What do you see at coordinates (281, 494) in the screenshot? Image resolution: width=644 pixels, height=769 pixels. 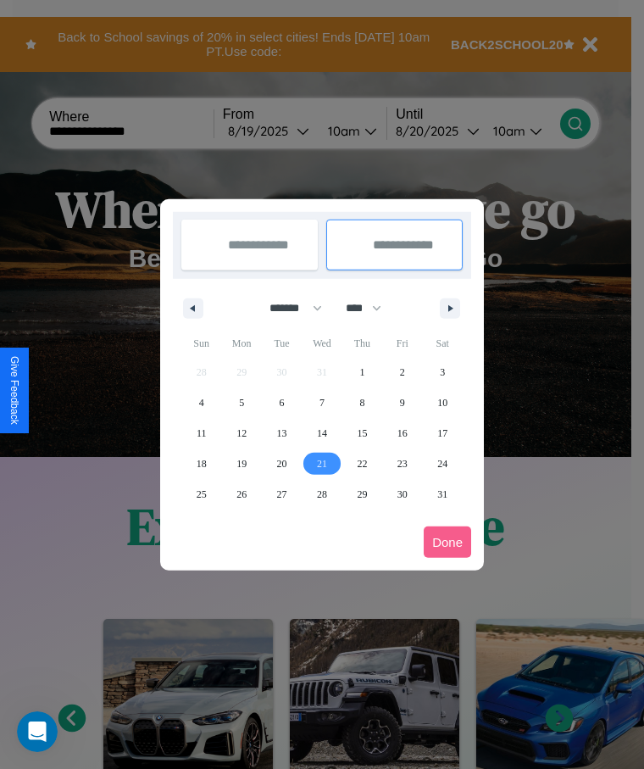 I see `button: 27` at bounding box center [281, 494].